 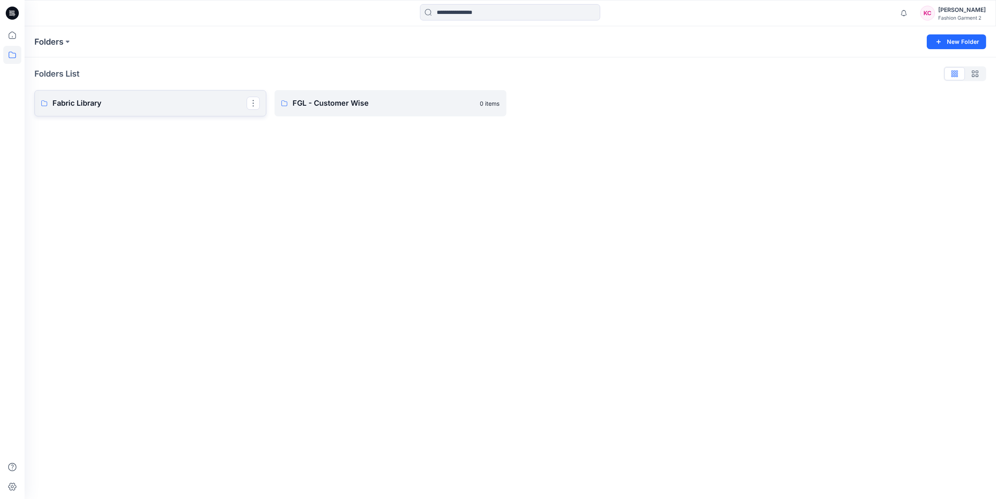 What do you see at coordinates (150, 103) in the screenshot?
I see `a: Fabric Library` at bounding box center [150, 103].